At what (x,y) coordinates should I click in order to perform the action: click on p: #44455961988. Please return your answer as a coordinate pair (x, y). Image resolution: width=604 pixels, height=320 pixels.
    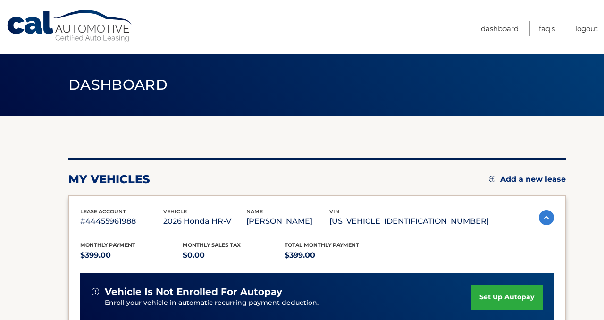
    Looking at the image, I should click on (122, 221).